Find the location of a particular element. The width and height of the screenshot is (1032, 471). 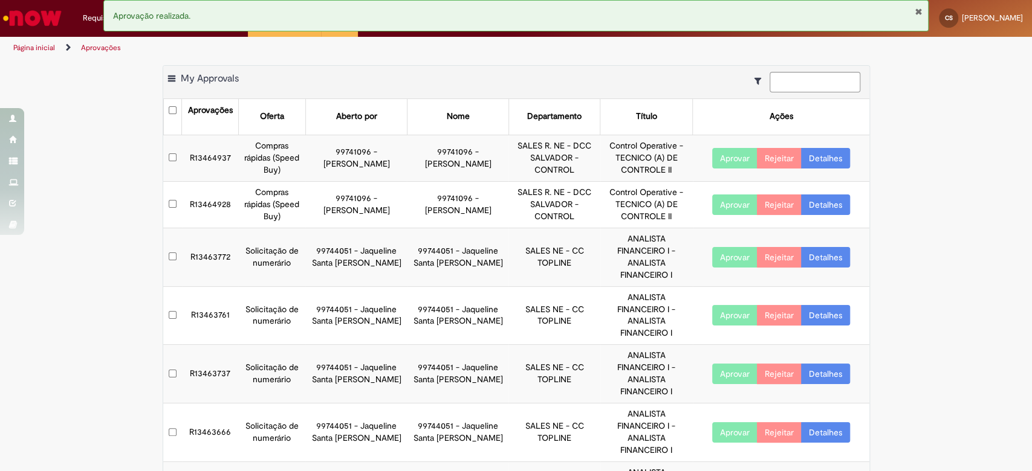

span: Requisições is located at coordinates (104, 18).